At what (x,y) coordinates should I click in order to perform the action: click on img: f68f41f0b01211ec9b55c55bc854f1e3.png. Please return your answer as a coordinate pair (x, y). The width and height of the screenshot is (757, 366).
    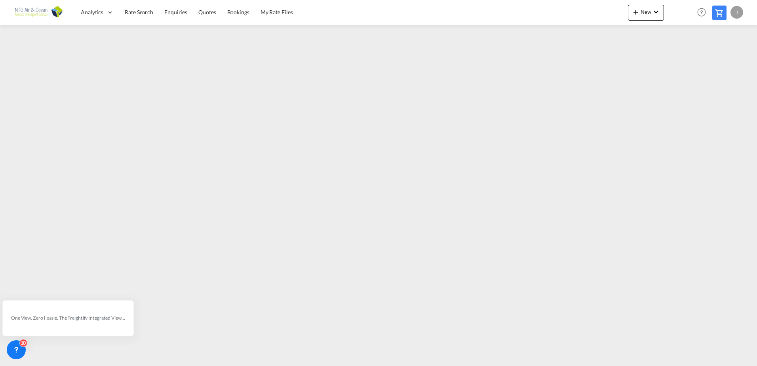
    Looking at the image, I should click on (38, 12).